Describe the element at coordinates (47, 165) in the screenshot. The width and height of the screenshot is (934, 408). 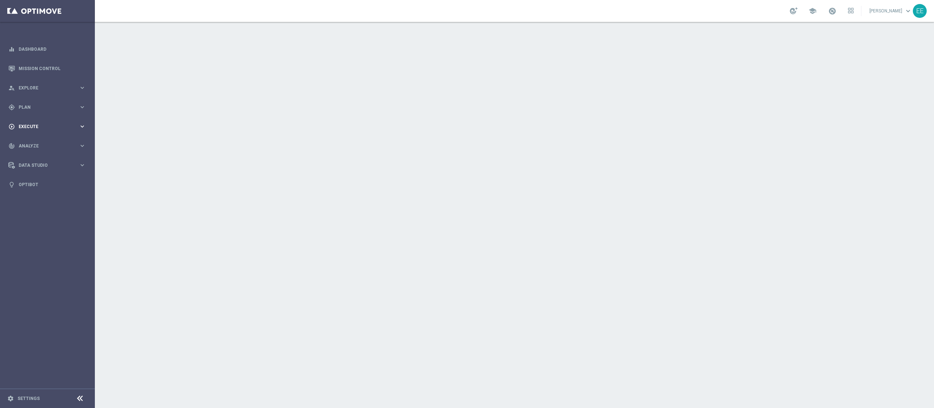
I see `button: Data Studio keyboard_arrow_right` at that location.